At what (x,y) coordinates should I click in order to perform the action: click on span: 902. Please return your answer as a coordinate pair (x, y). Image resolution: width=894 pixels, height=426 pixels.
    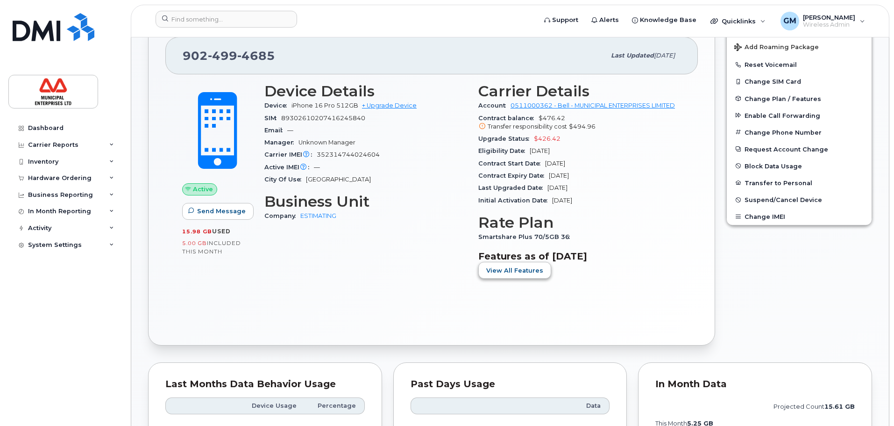
    Looking at the image, I should click on (229, 56).